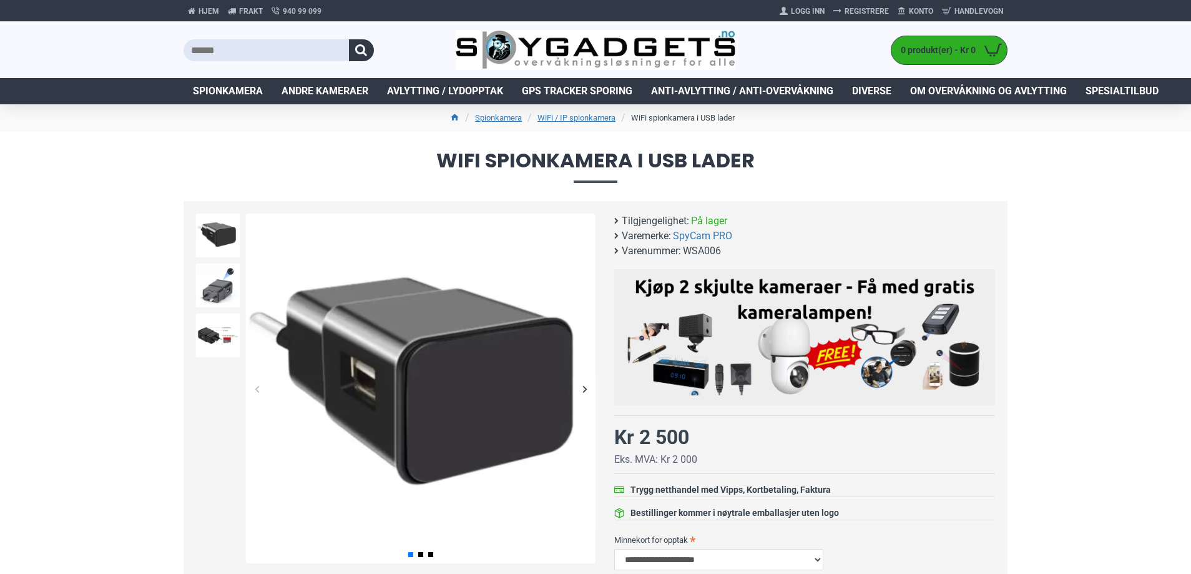 This screenshot has height=574, width=1191. I want to click on span: Spesialtilbud, so click(1122, 91).